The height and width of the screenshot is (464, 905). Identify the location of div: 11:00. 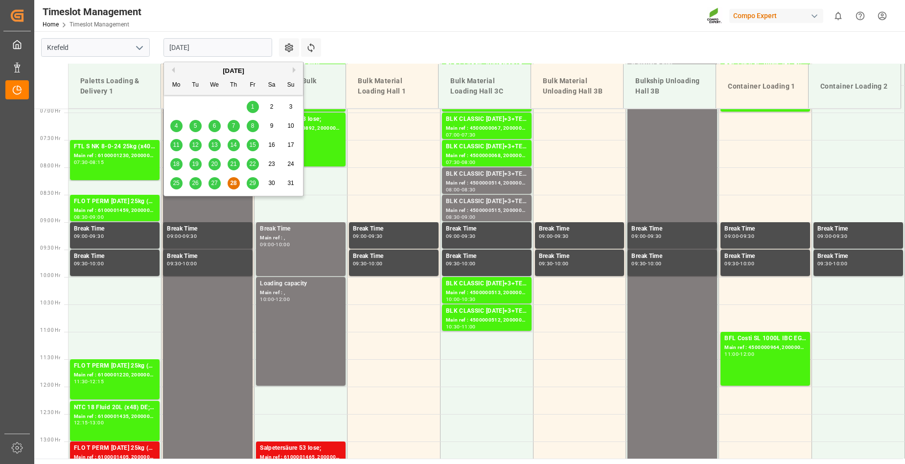
(731, 354).